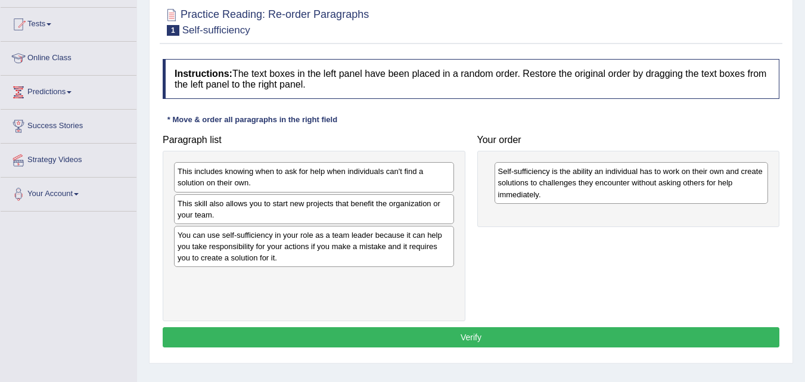  What do you see at coordinates (68, 158) in the screenshot?
I see `a: Strategy Videos` at bounding box center [68, 158].